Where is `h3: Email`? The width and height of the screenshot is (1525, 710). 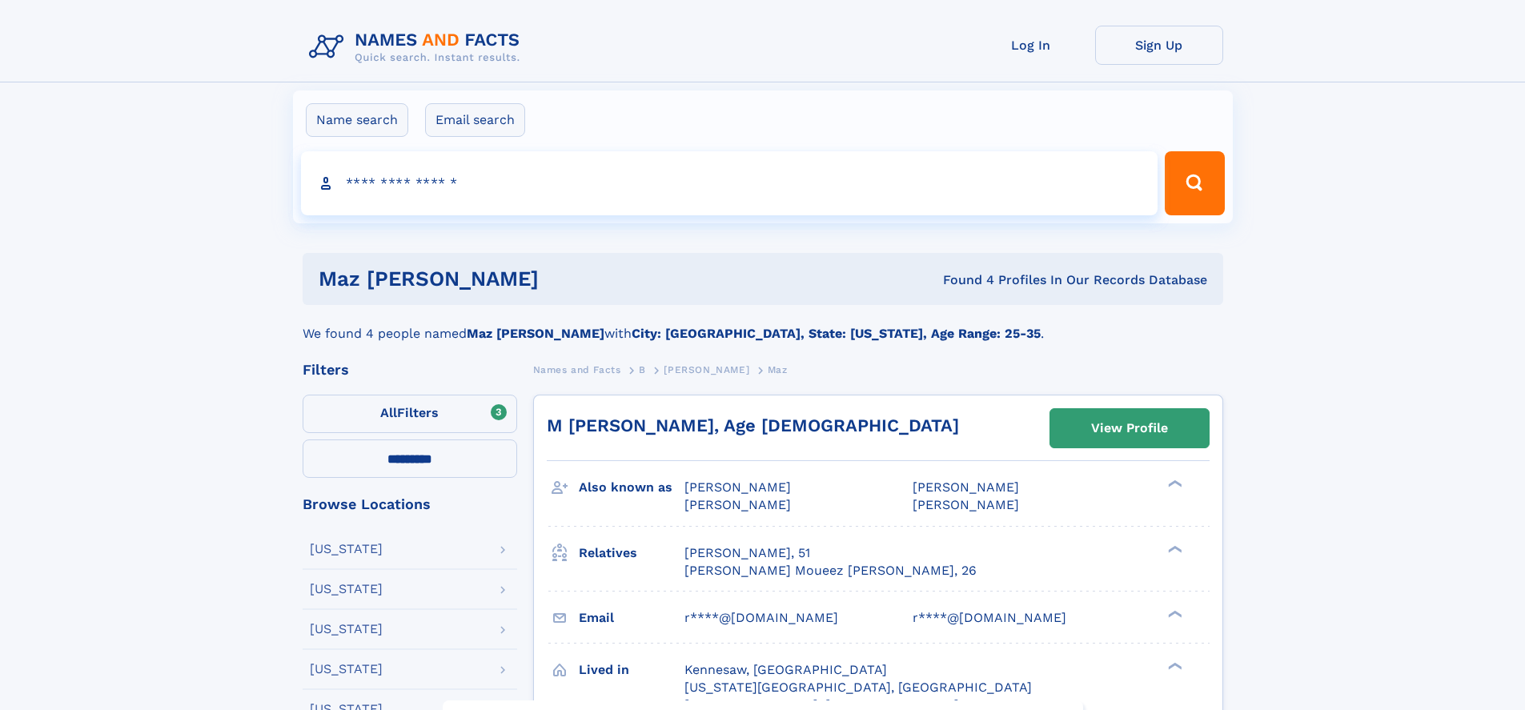
h3: Email is located at coordinates (631, 618).